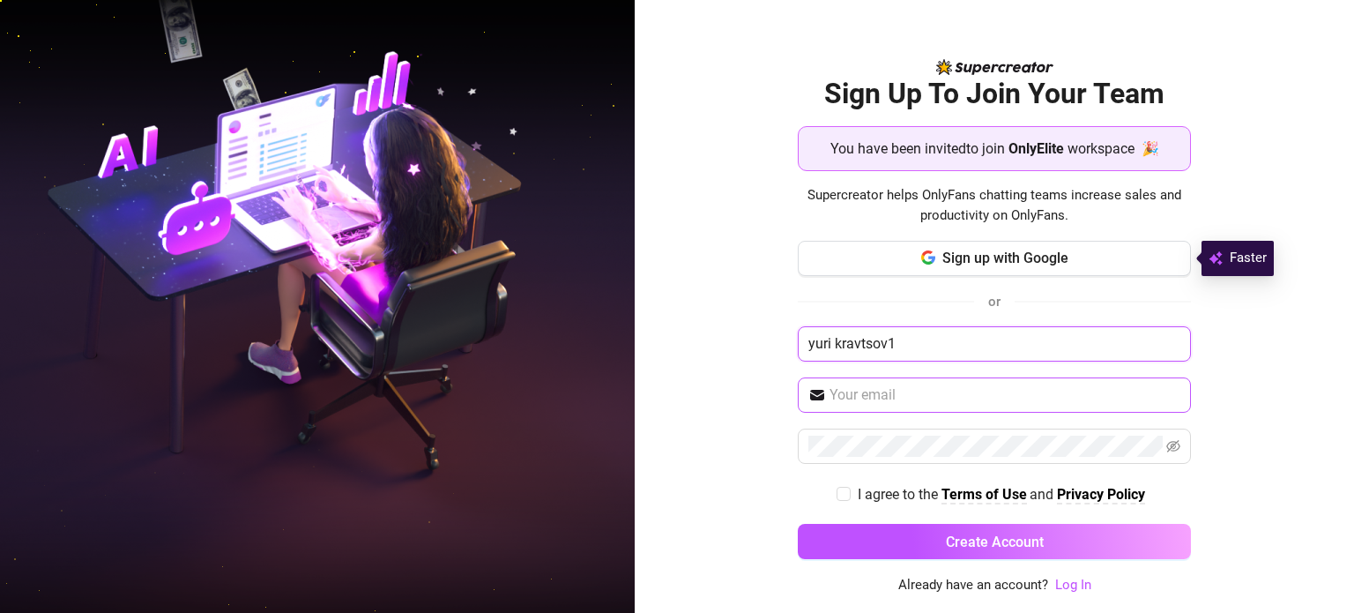 This screenshot has width=1354, height=613. I want to click on button: Sign up with Google, so click(994, 258).